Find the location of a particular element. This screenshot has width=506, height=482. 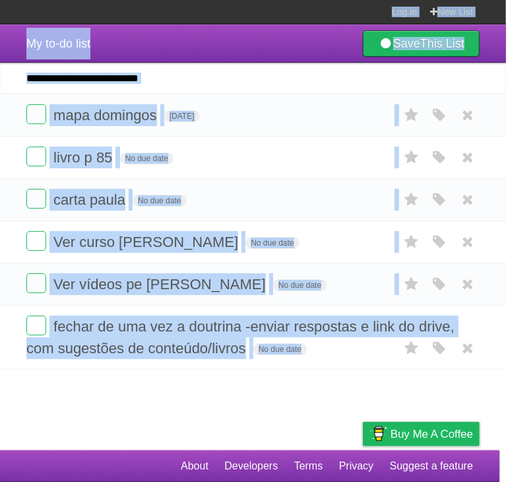

a: About is located at coordinates (195, 466).